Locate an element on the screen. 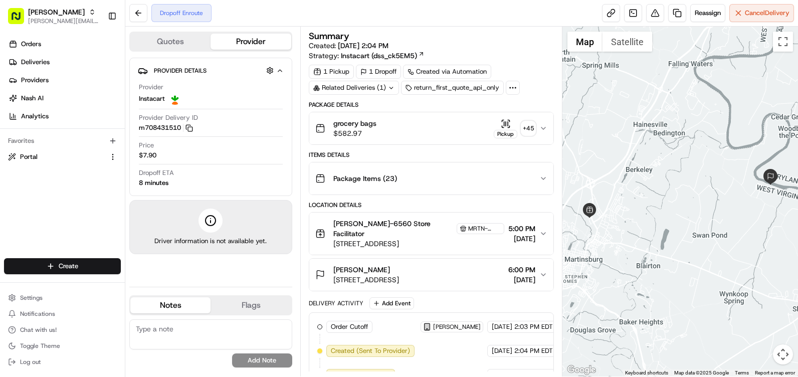  div: 8 minutes is located at coordinates (153, 183).